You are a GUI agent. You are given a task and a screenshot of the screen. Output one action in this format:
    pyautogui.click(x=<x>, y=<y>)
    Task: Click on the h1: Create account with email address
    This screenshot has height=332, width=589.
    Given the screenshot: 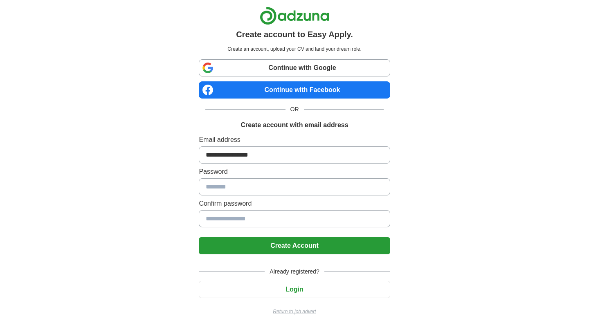 What is the action you would take?
    pyautogui.click(x=294, y=125)
    